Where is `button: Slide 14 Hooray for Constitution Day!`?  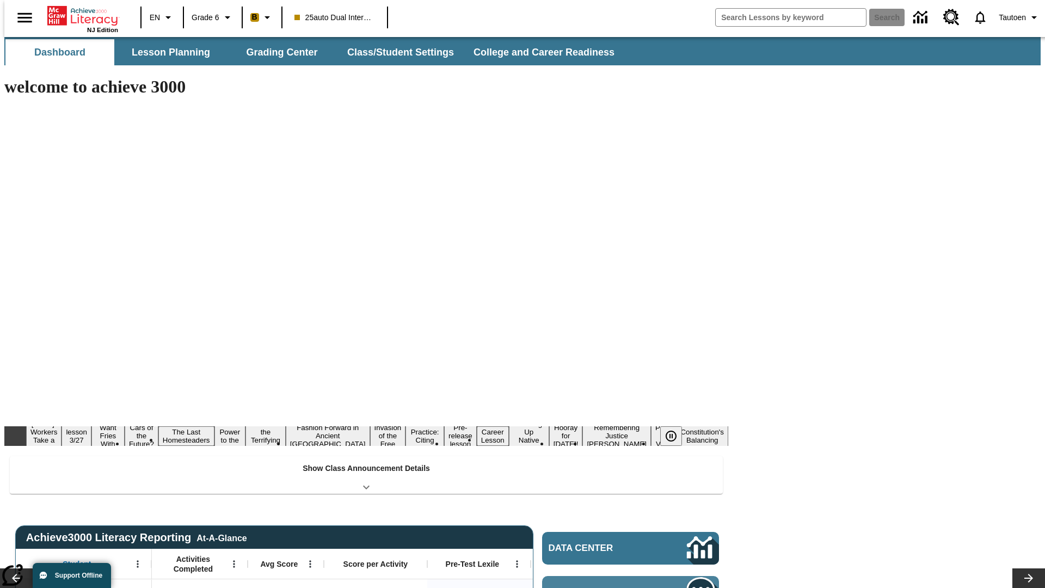 button: Slide 14 Hooray for Constitution Day! is located at coordinates (566, 436).